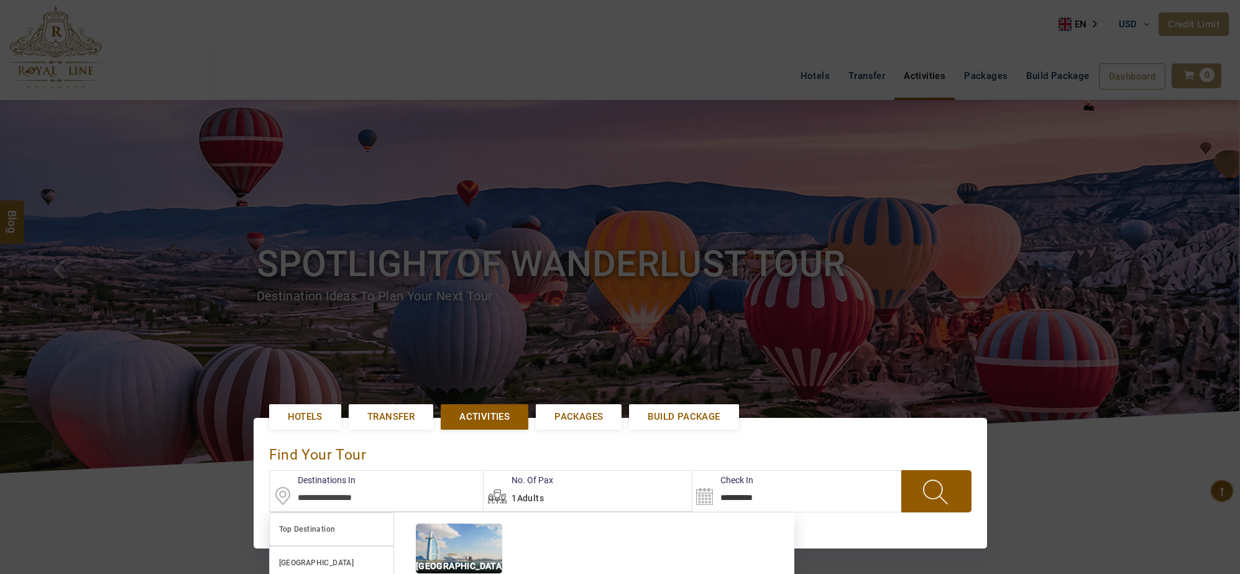 The height and width of the screenshot is (574, 1240). I want to click on a: Hotels, so click(305, 417).